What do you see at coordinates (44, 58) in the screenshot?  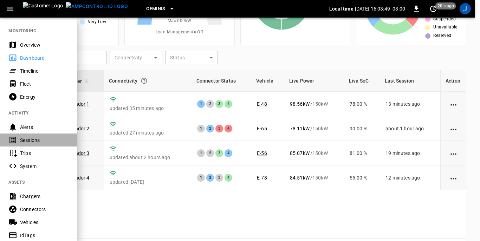 I see `div: Dashboard` at bounding box center [44, 58].